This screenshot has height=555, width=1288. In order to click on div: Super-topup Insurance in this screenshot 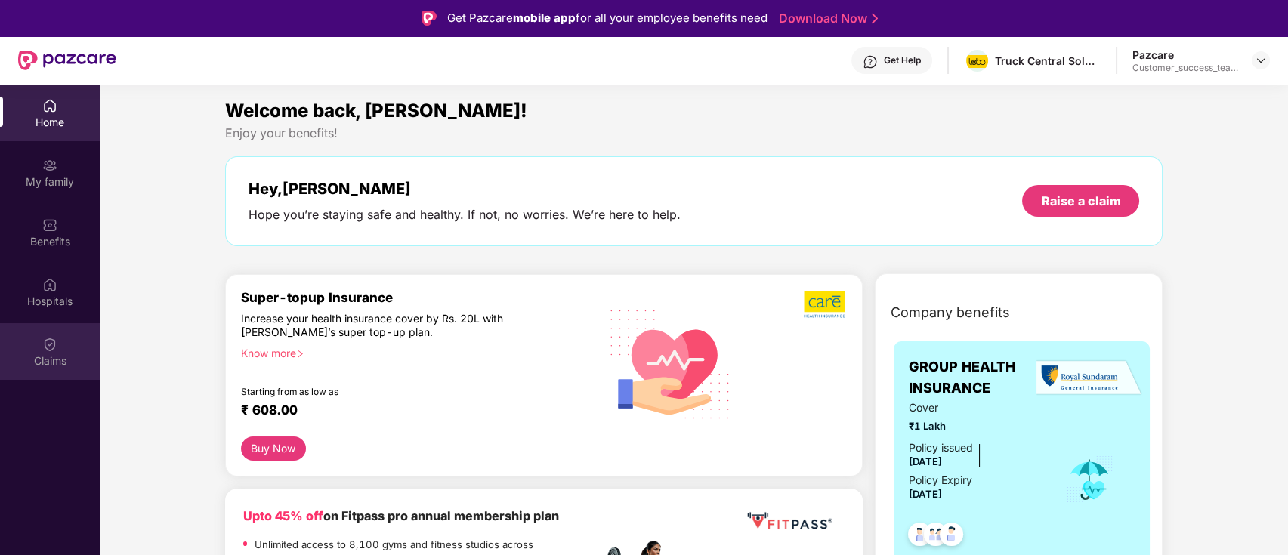, I will do `click(418, 298)`.